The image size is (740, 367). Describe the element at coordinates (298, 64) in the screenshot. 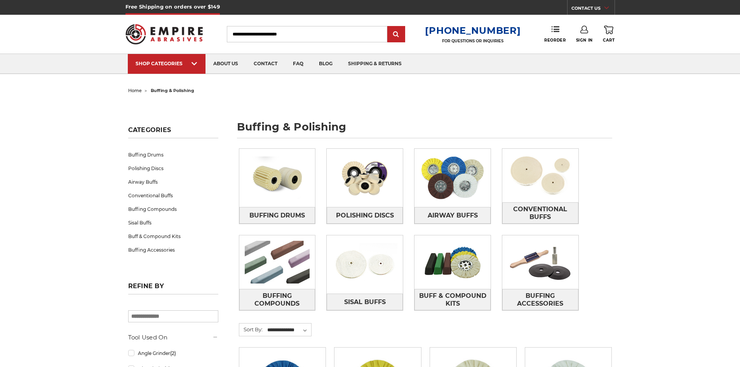

I see `a: faq` at that location.